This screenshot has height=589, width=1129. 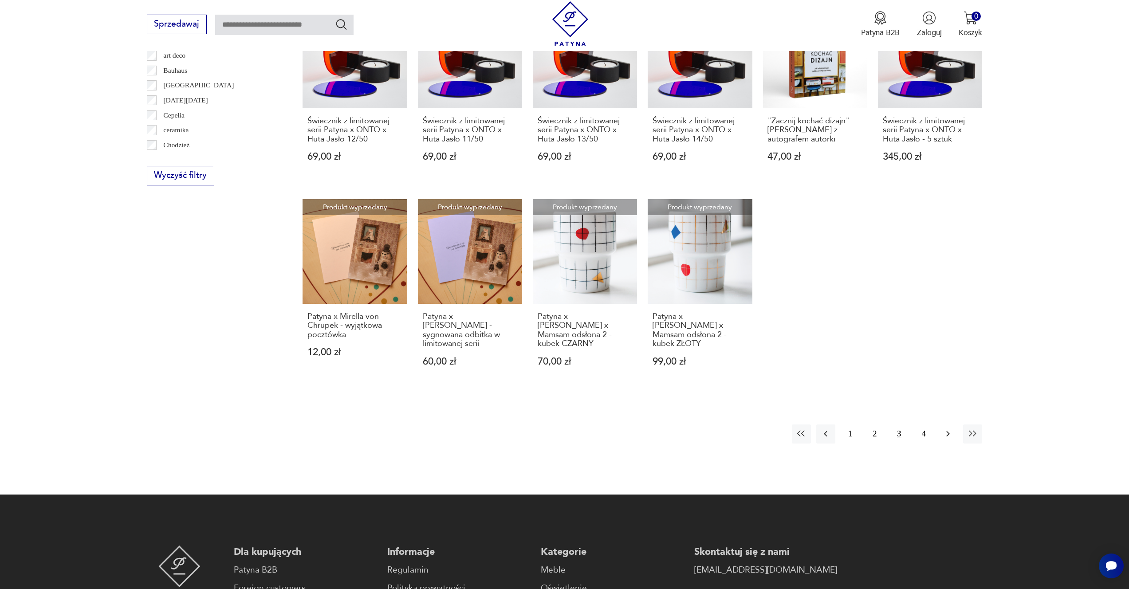 I want to click on a: Produkt wyprzedanyŚwiecznik z limitowanej serii Patyna x ONTO x Huta Jasło 11/50Świecznik z limit..., so click(x=470, y=93).